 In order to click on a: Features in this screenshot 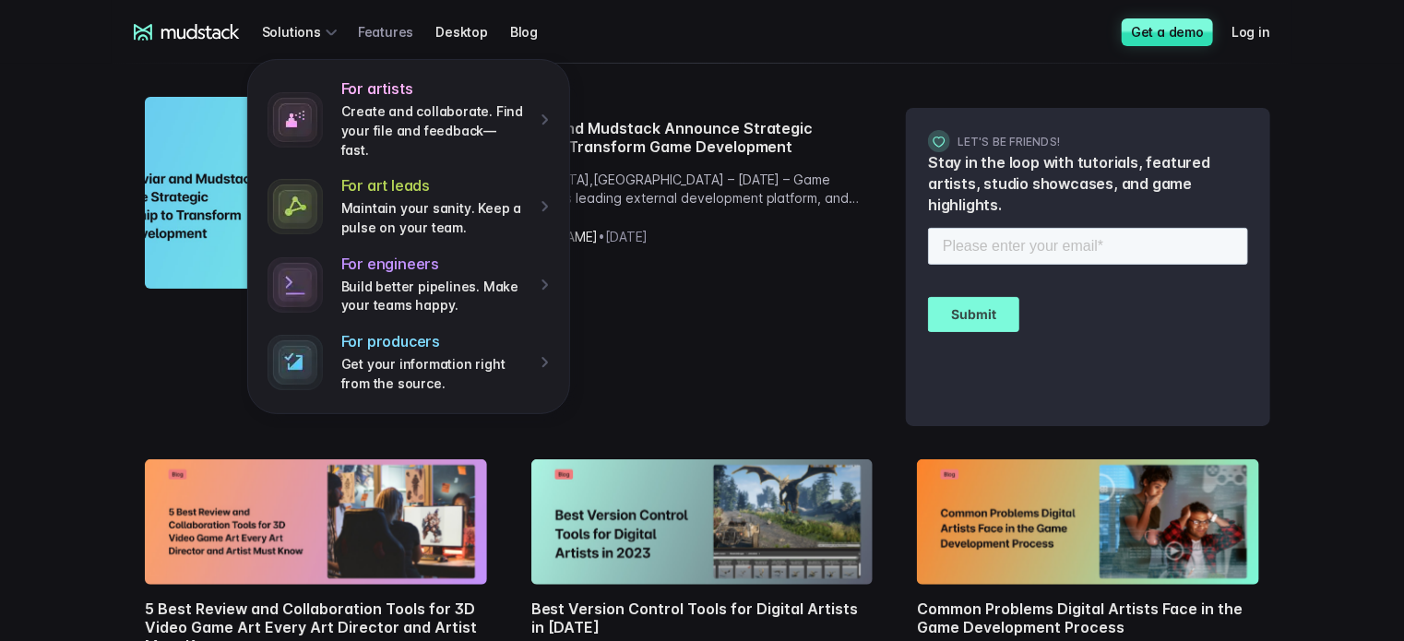, I will do `click(397, 31)`.